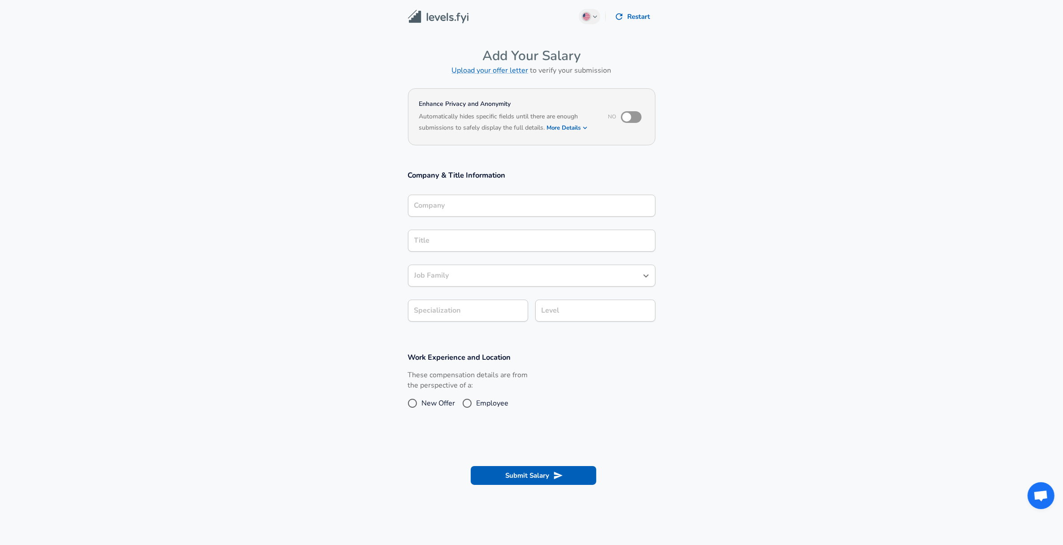  Describe the element at coordinates (586, 17) in the screenshot. I see `img: English (US)` at that location.